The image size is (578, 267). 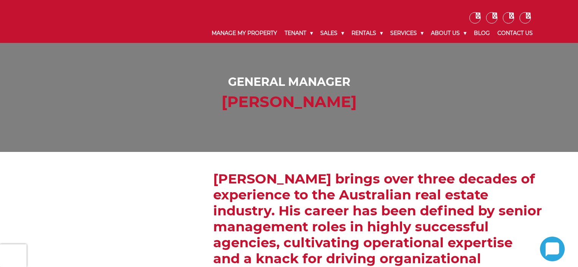 What do you see at coordinates (78, 21) in the screenshot?
I see `img: Noonan Real Estate Agency` at bounding box center [78, 21].